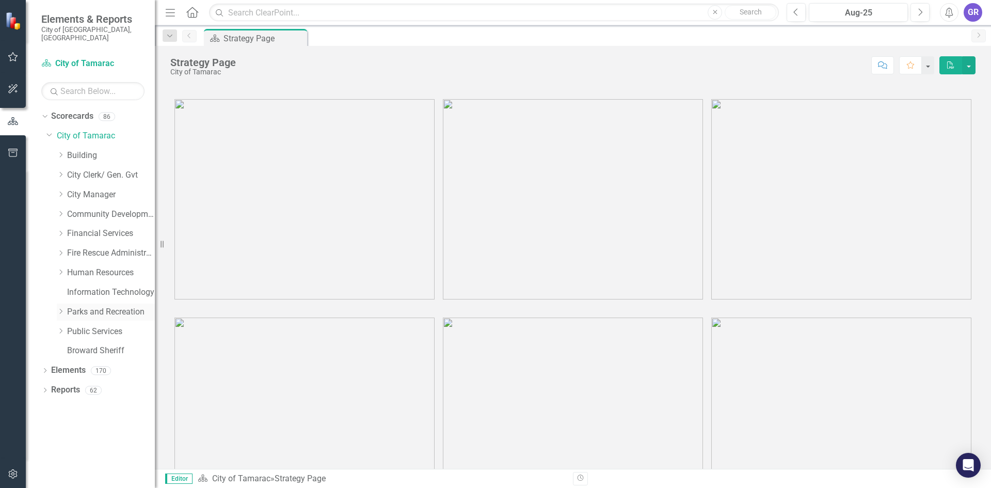 Image resolution: width=991 pixels, height=488 pixels. Describe the element at coordinates (751, 12) in the screenshot. I see `span: Search` at that location.